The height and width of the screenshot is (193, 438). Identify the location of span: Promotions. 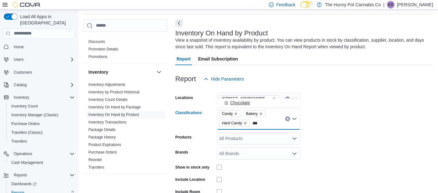
(98, 57).